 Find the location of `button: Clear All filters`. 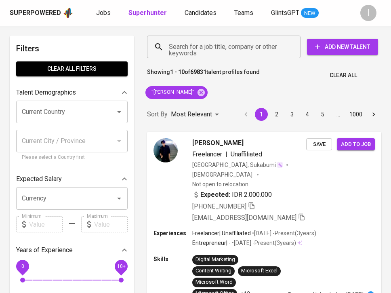

button: Clear All filters is located at coordinates (72, 69).